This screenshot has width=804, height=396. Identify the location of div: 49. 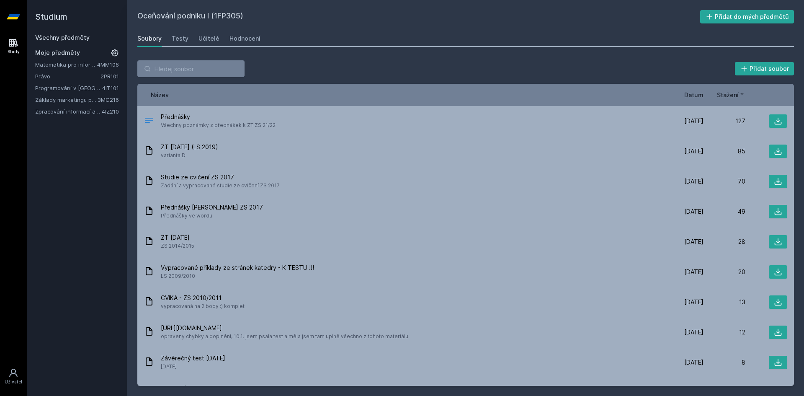
(724, 211).